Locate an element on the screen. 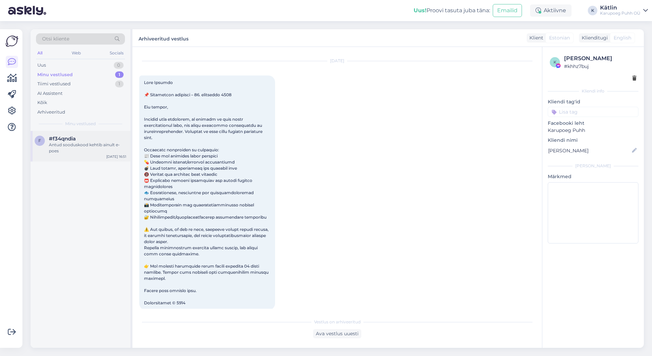  div: Kõik is located at coordinates (42, 103).